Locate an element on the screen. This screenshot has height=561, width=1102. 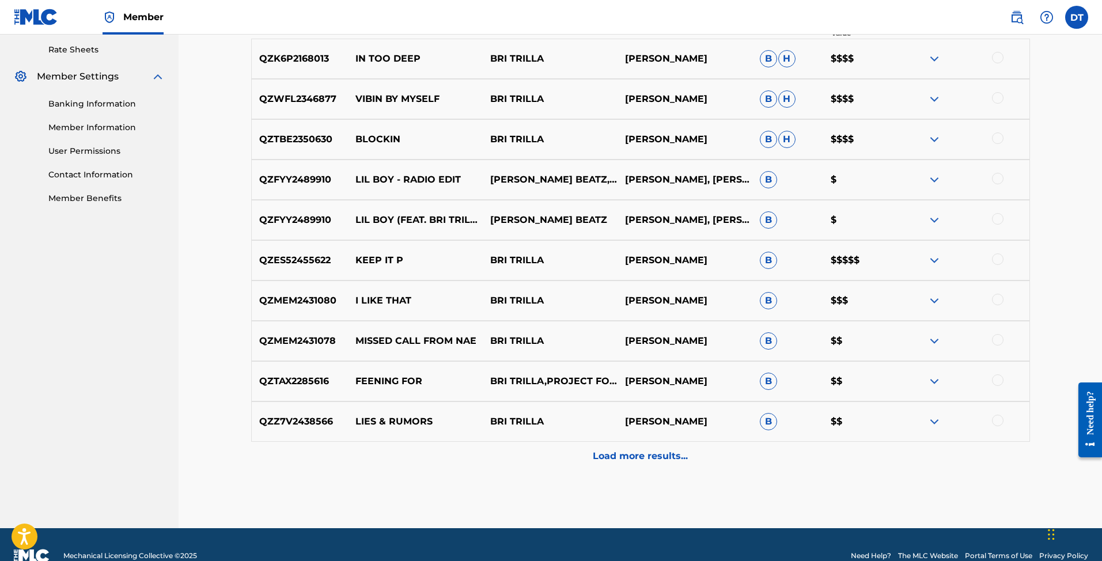
div: User Menu is located at coordinates (1076, 17).